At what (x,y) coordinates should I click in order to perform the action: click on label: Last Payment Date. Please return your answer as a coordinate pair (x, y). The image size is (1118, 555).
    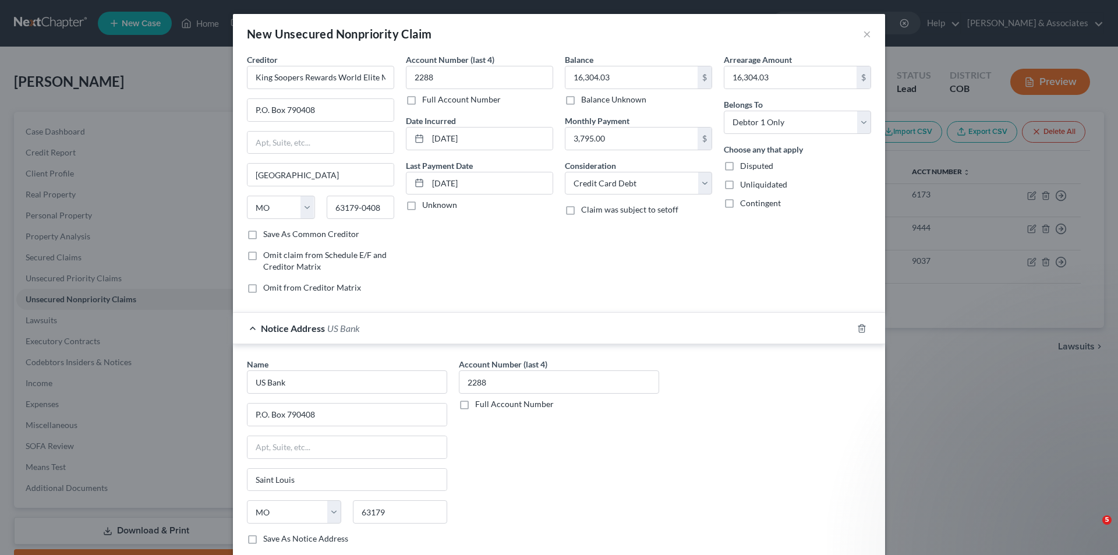
    Looking at the image, I should click on (439, 165).